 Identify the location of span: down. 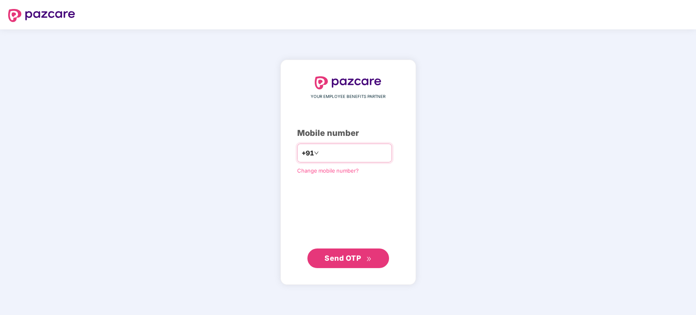
(316, 153).